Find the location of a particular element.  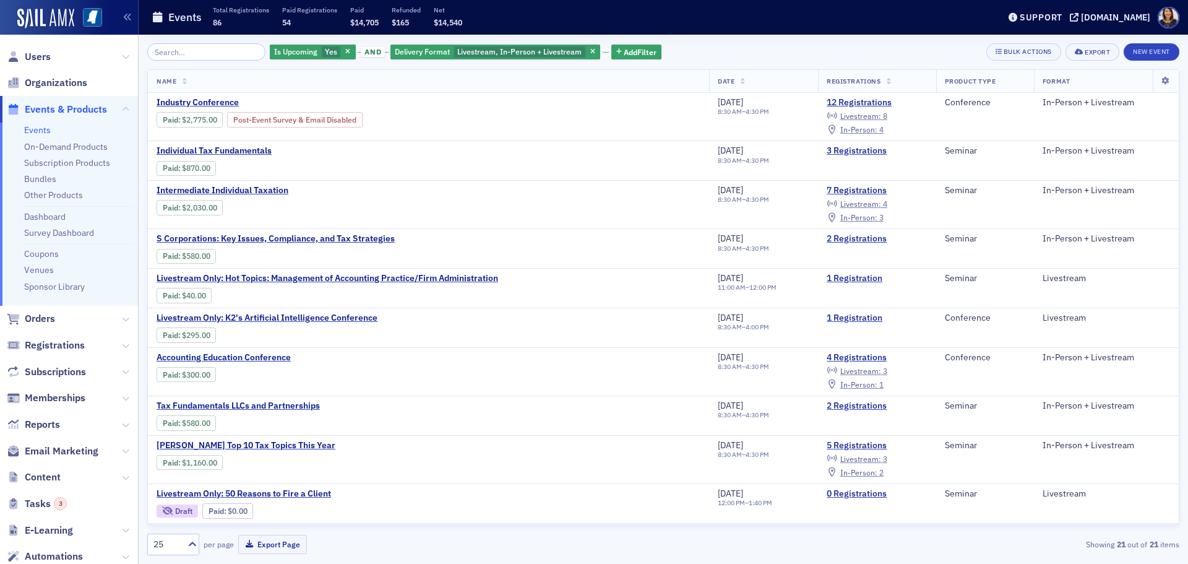

button: Export Page is located at coordinates (272, 544).